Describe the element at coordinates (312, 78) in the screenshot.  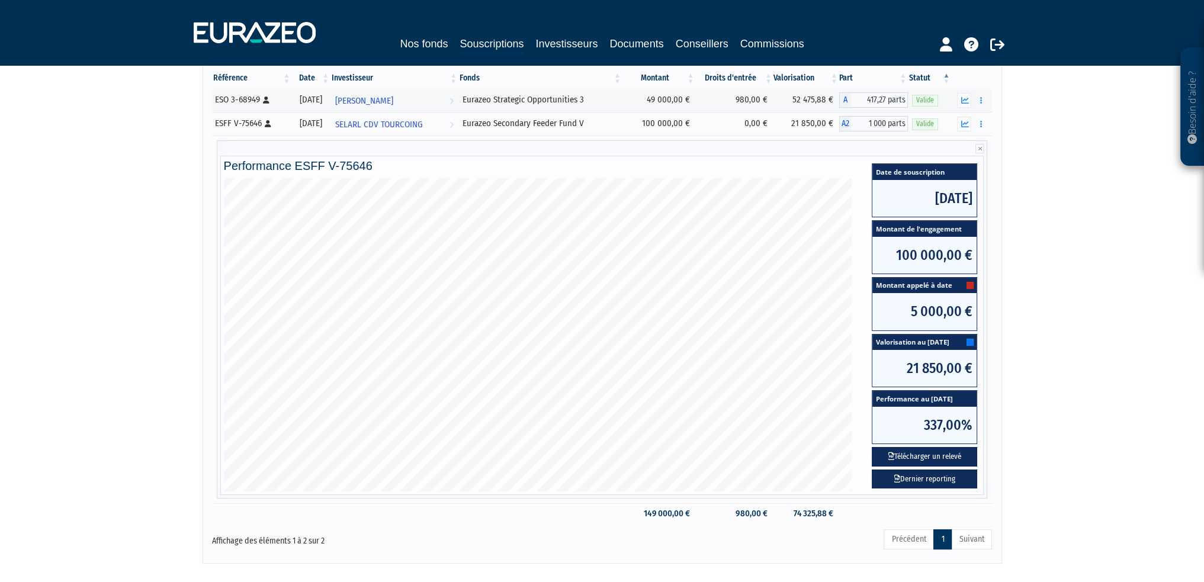
I see `th: Date: activer pour trier la colonne par ordre croissant` at that location.